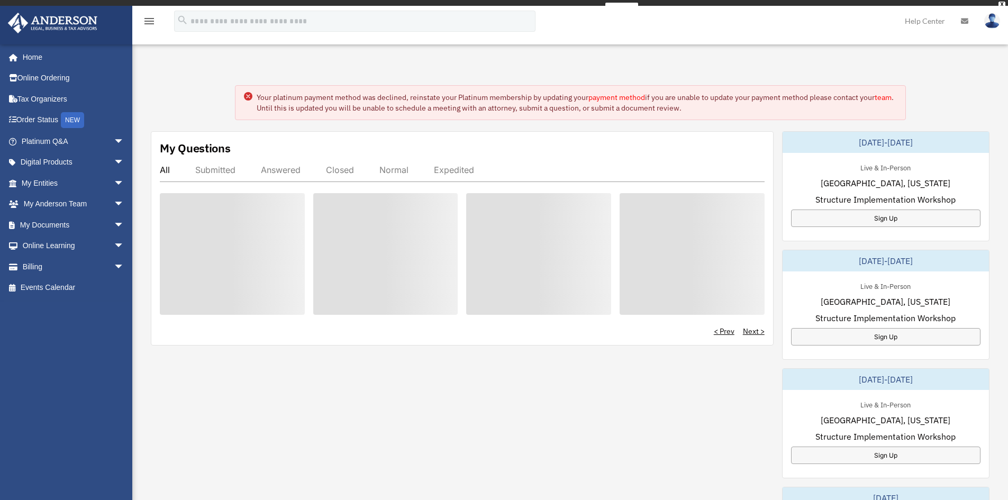  What do you see at coordinates (74, 78) in the screenshot?
I see `a: Online Ordering` at bounding box center [74, 78].